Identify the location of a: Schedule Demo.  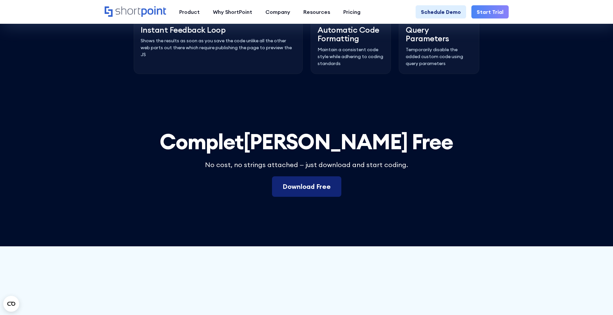
(440, 12).